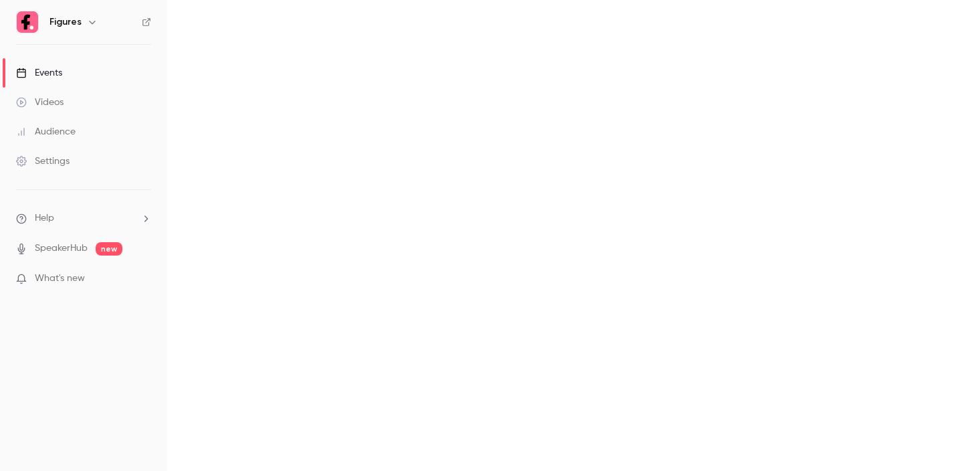 This screenshot has width=963, height=471. I want to click on a: SpeakerHub, so click(61, 248).